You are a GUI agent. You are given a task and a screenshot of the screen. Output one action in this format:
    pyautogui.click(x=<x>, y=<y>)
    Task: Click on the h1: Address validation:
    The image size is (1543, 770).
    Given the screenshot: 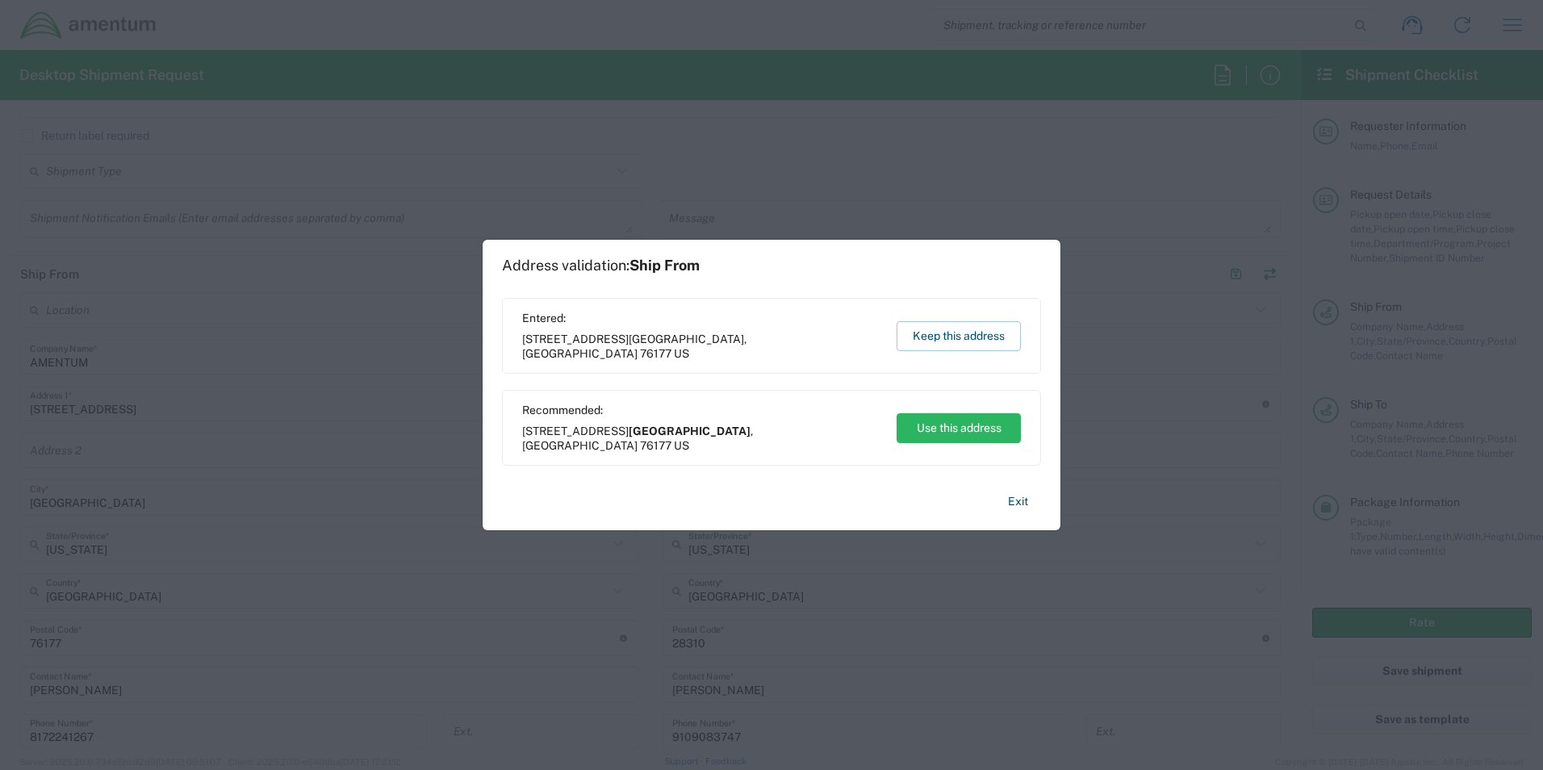 What is the action you would take?
    pyautogui.click(x=600, y=266)
    